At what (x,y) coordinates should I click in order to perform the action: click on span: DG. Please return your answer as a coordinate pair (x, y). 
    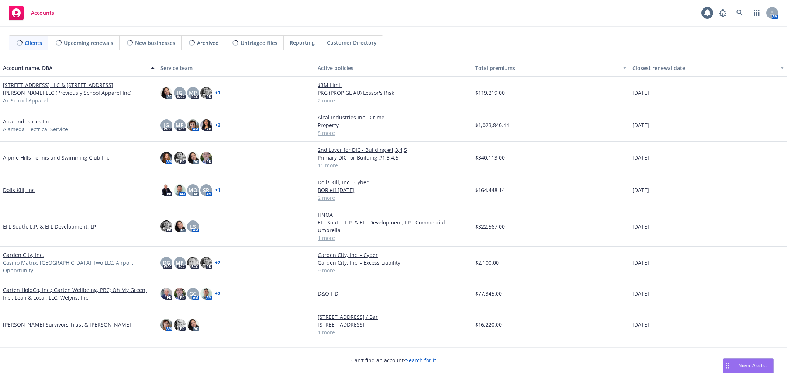
    Looking at the image, I should click on (166, 263).